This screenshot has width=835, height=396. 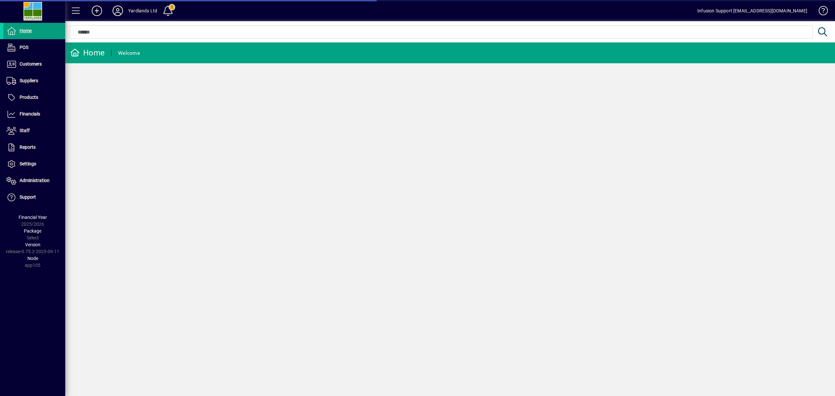 I want to click on a: Staff, so click(x=34, y=131).